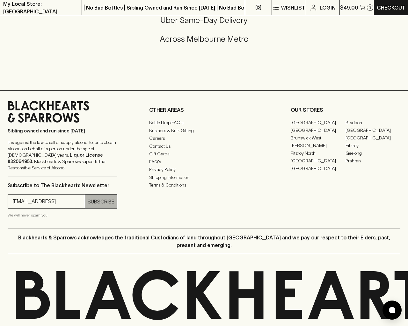 The image size is (408, 326). Describe the element at coordinates (373, 123) in the screenshot. I see `a: Braddon` at that location.